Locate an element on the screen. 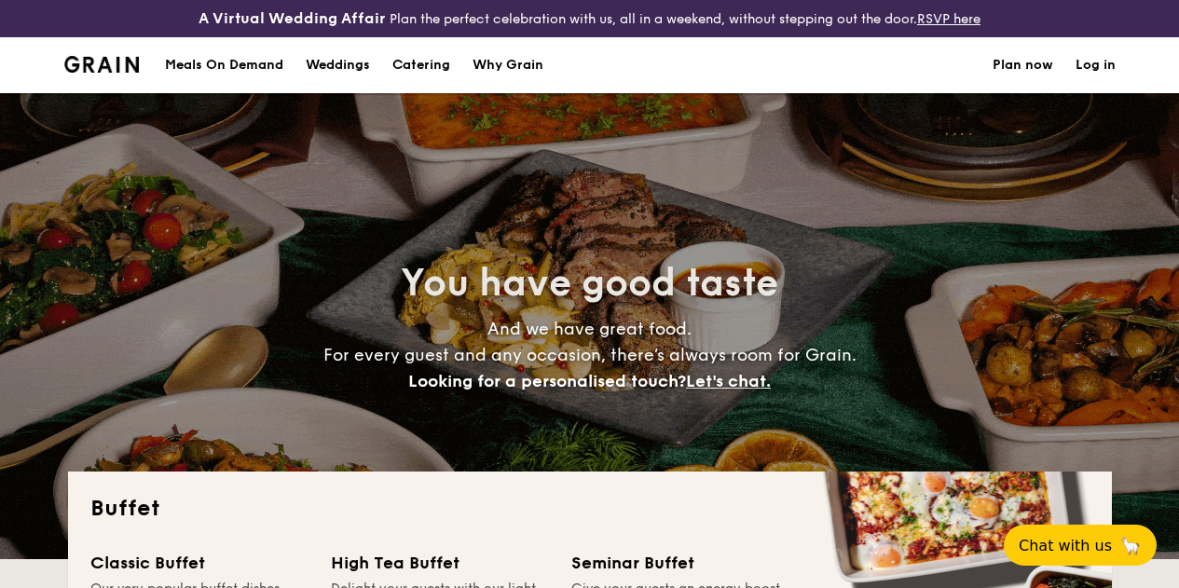 Image resolution: width=1179 pixels, height=588 pixels. a: Plan now is located at coordinates (1023, 65).